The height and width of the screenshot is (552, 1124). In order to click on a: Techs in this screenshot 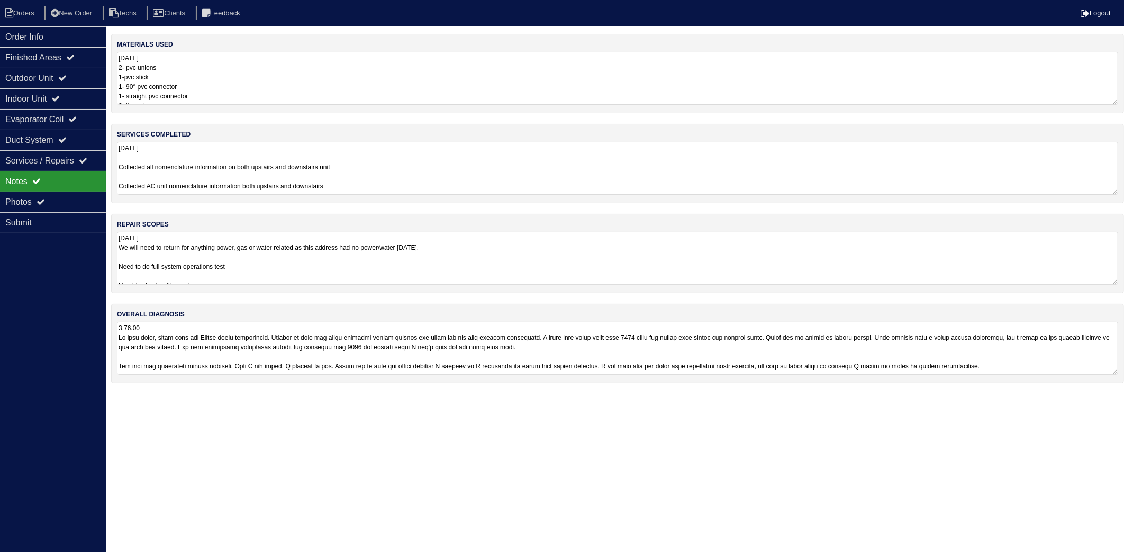, I will do `click(124, 13)`.